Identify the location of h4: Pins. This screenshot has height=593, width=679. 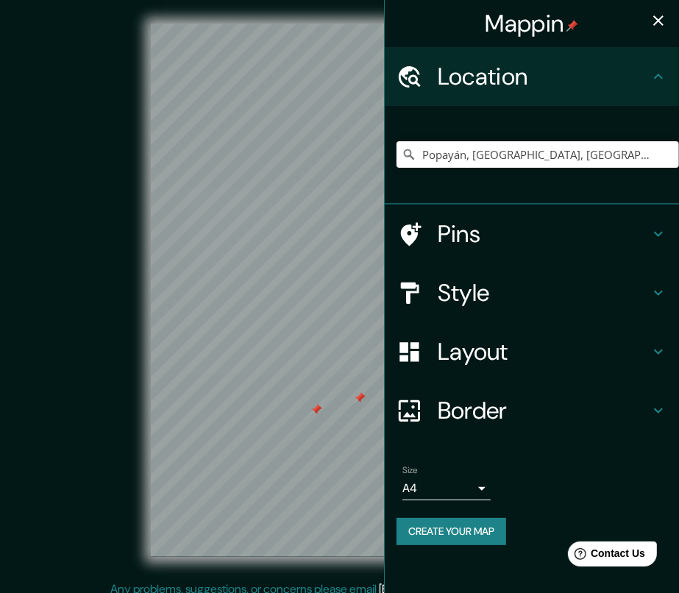
(543, 234).